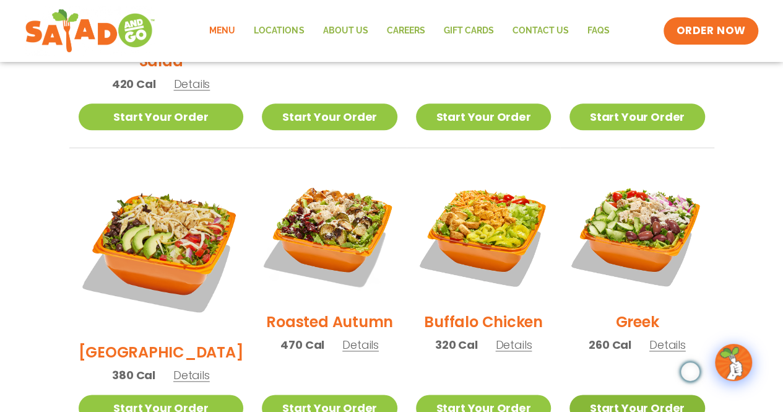 This screenshot has width=783, height=412. Describe the element at coordinates (637, 321) in the screenshot. I see `h2: Greek` at that location.